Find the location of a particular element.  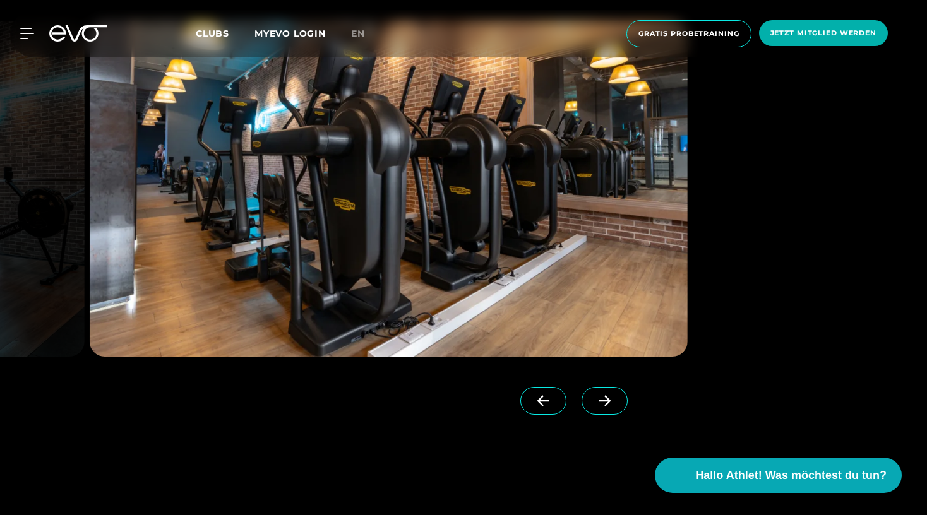

span: Clubs is located at coordinates (212, 33).